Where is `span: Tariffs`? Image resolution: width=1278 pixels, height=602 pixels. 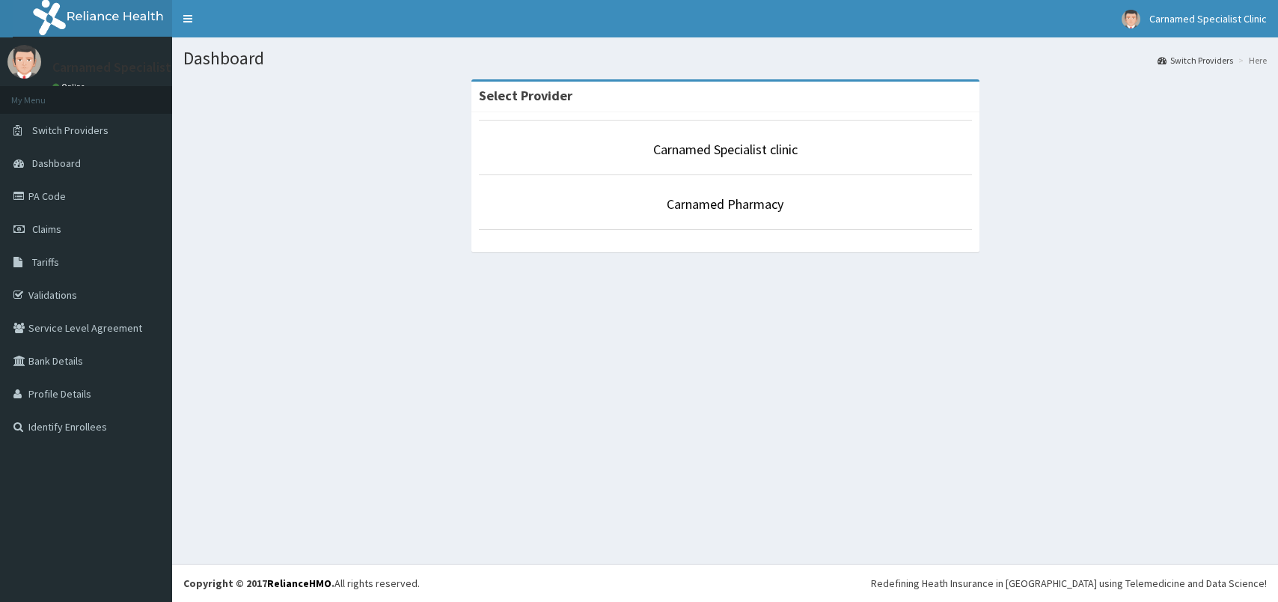
span: Tariffs is located at coordinates (46, 262).